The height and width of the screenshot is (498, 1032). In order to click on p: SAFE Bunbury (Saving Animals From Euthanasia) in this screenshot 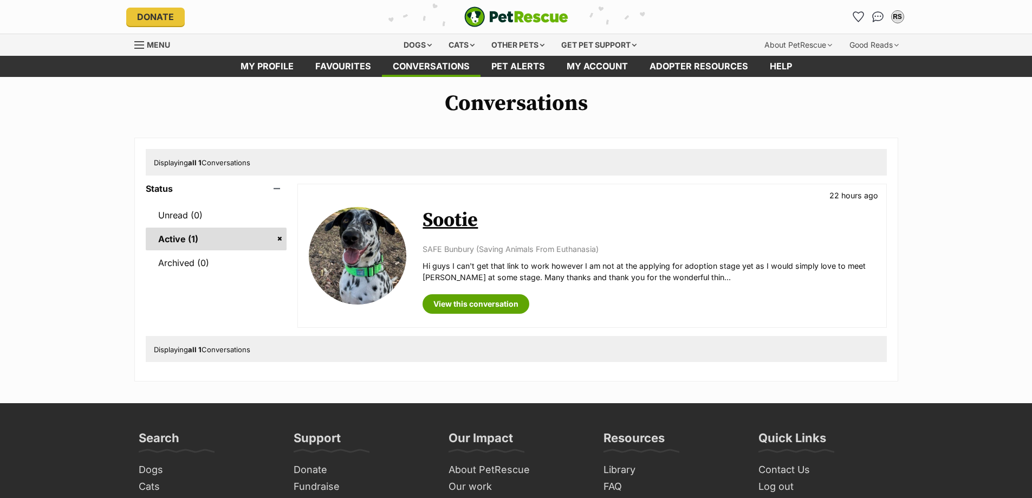, I will do `click(649, 249)`.